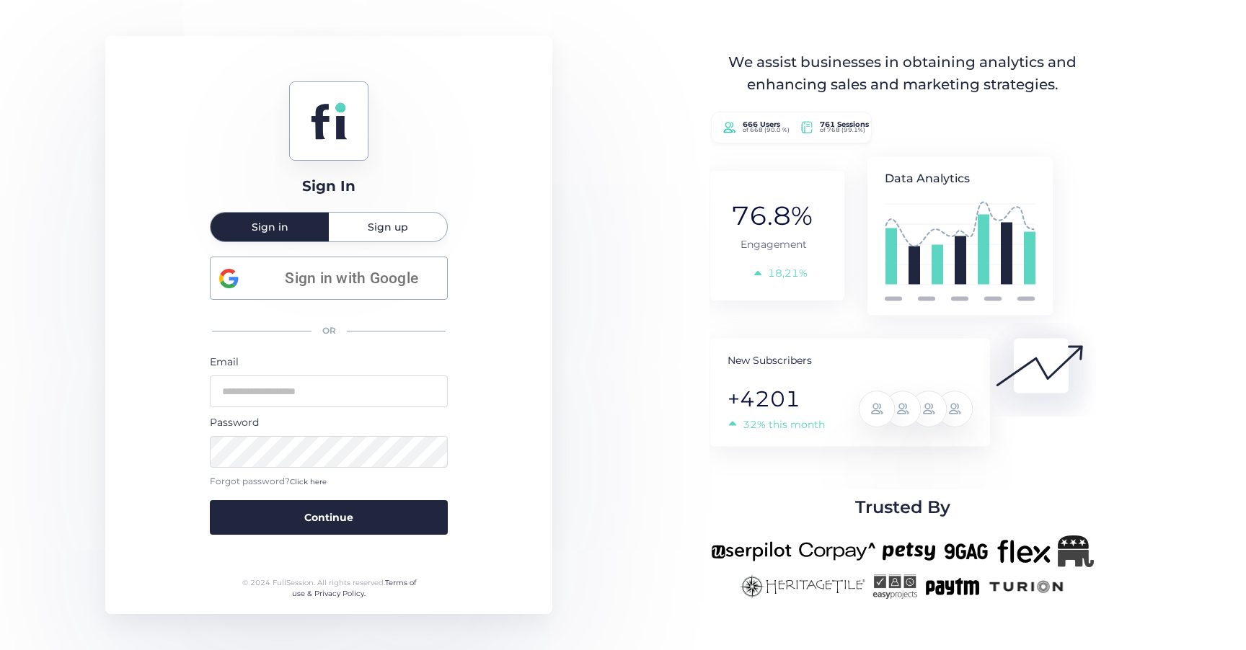  What do you see at coordinates (329, 422) in the screenshot?
I see `div: Password` at bounding box center [329, 422].